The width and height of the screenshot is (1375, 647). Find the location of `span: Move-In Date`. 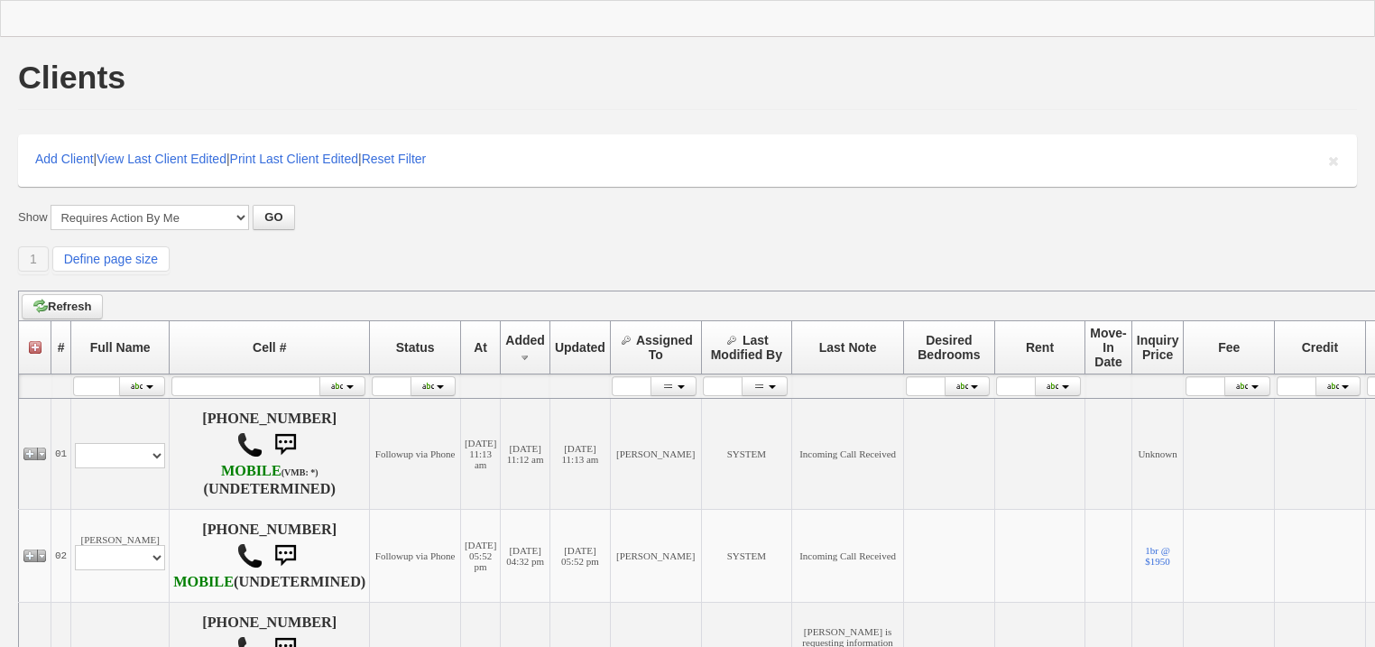

span: Move-In Date is located at coordinates (1108, 347).